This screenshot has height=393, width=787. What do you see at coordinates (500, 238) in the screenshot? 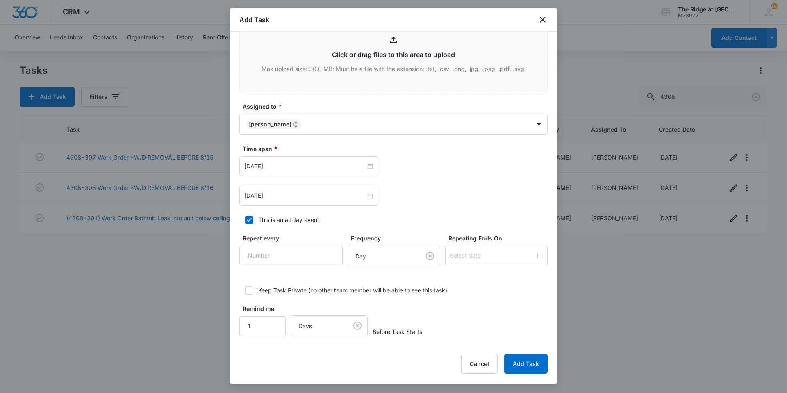
I see `label: Repeating Ends On` at bounding box center [500, 238].